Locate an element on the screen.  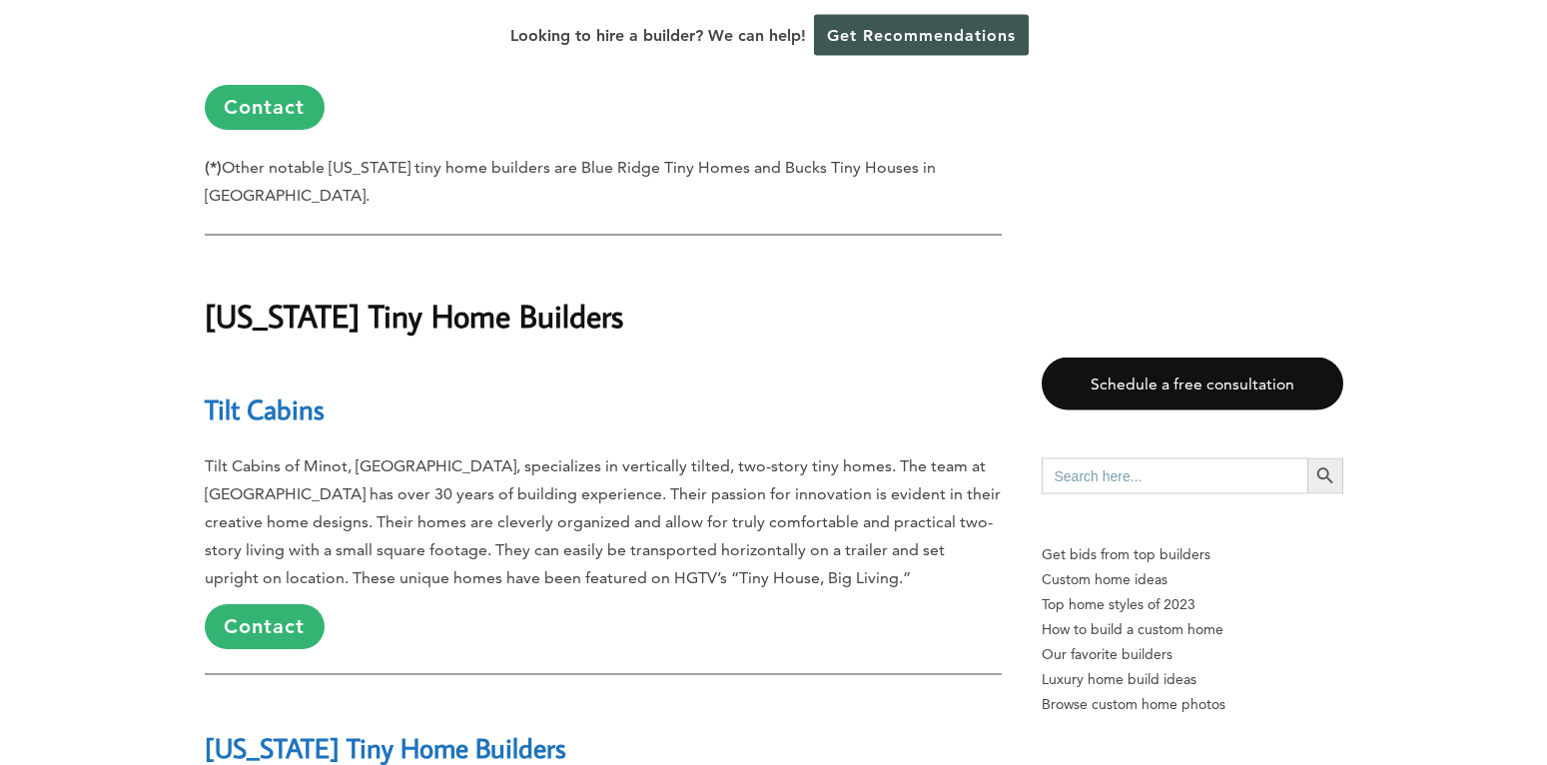
p: How to build a custom home is located at coordinates (1192, 629).